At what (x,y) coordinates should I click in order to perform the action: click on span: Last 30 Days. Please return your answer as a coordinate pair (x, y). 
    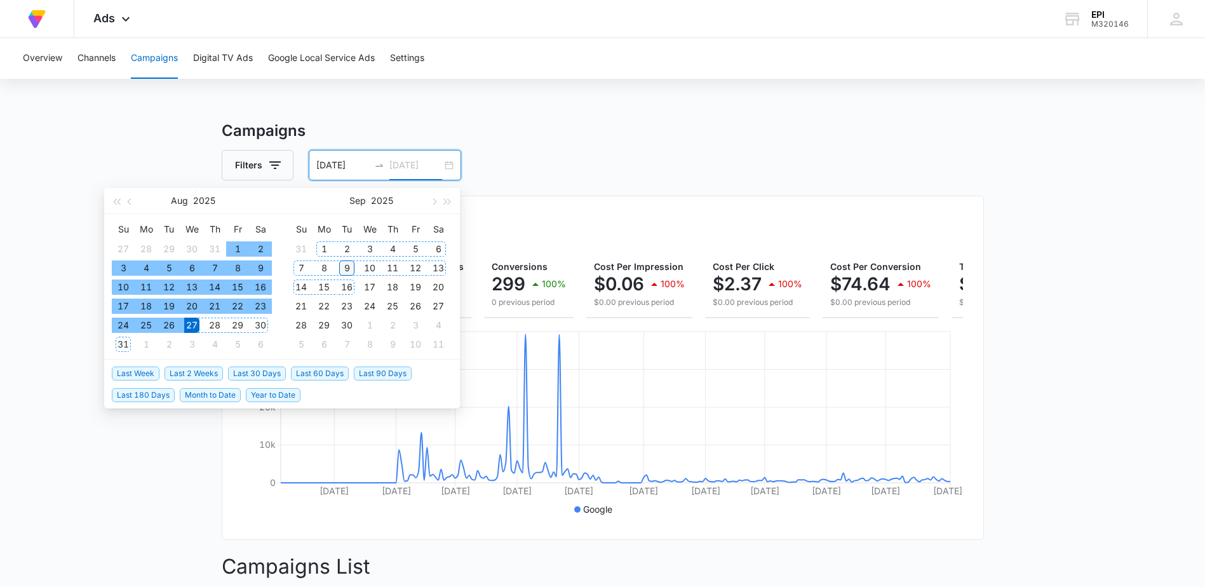
    Looking at the image, I should click on (257, 374).